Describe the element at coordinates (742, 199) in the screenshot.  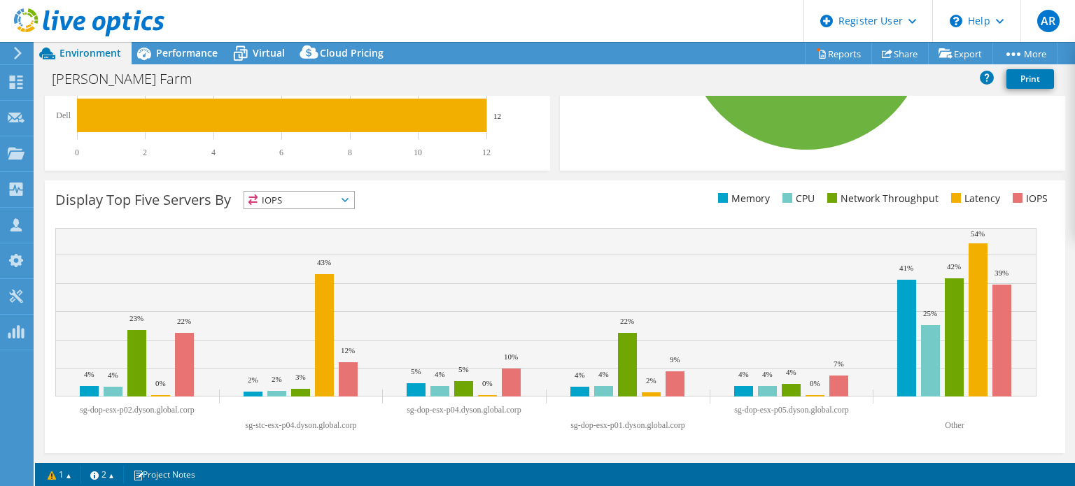
I see `li: Memory` at that location.